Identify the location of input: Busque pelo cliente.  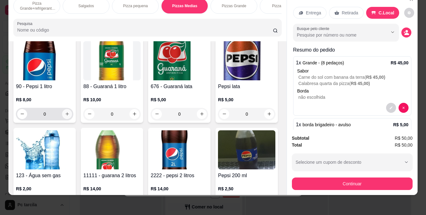
(337, 35).